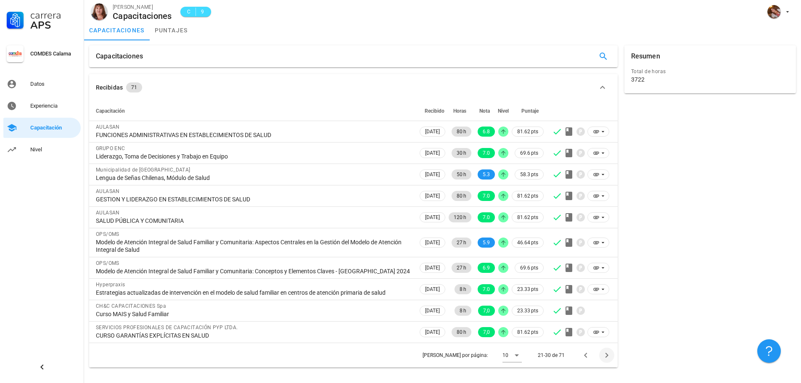 The image size is (801, 383). I want to click on span: 9, so click(203, 12).